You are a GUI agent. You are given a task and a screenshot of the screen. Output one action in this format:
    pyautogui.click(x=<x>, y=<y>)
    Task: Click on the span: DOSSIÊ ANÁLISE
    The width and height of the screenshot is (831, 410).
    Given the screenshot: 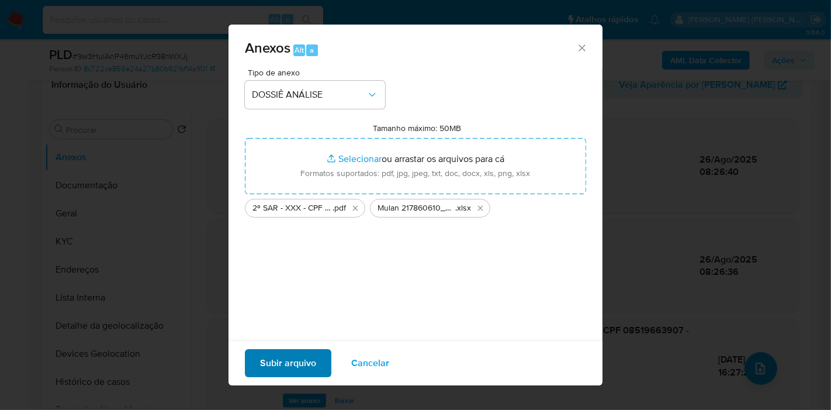 What is the action you would take?
    pyautogui.click(x=309, y=95)
    